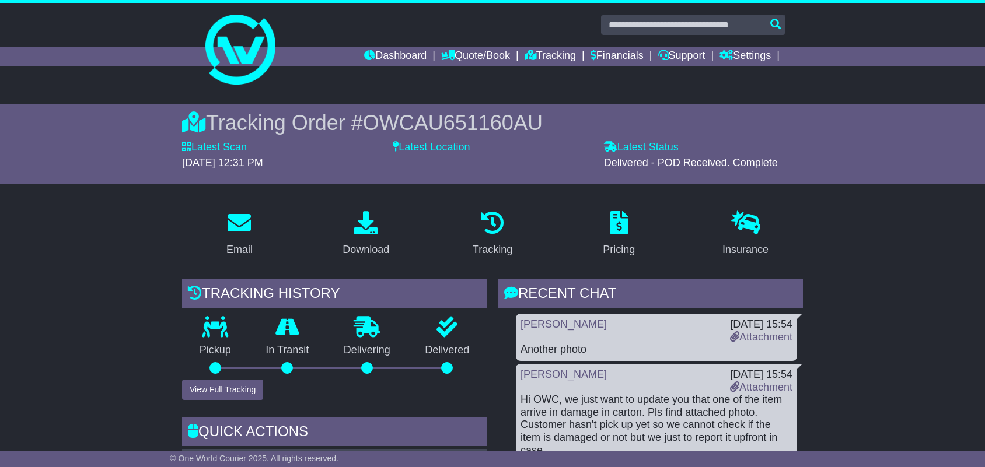 This screenshot has width=985, height=467. What do you see at coordinates (447, 351) in the screenshot?
I see `p: Delivered` at bounding box center [447, 351].